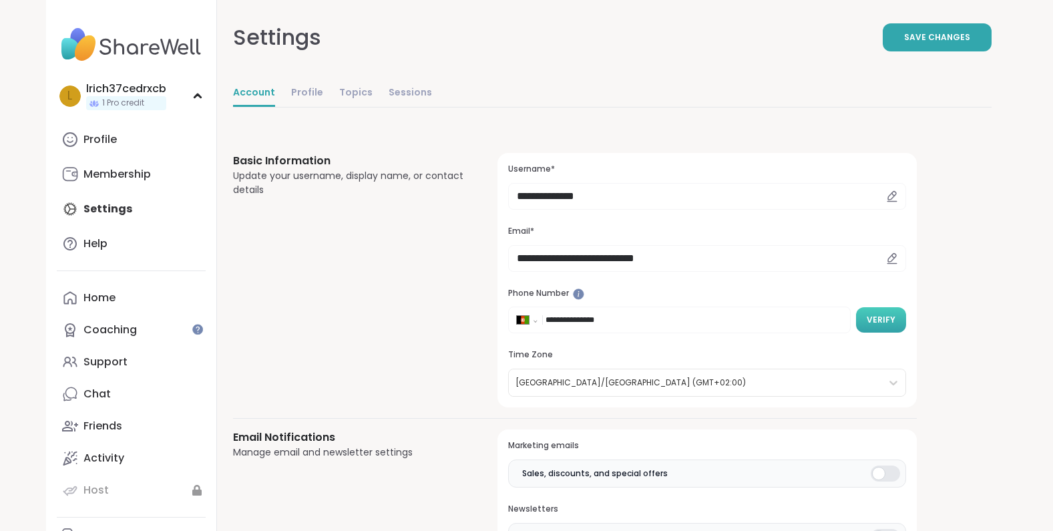 The width and height of the screenshot is (1053, 531). Describe the element at coordinates (96, 244) in the screenshot. I see `div: Help` at that location.